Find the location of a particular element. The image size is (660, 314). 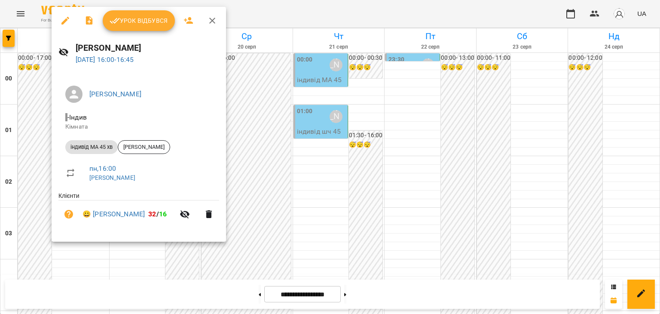

button: Візит ще не сплачено. Додати оплату? is located at coordinates (69, 214).